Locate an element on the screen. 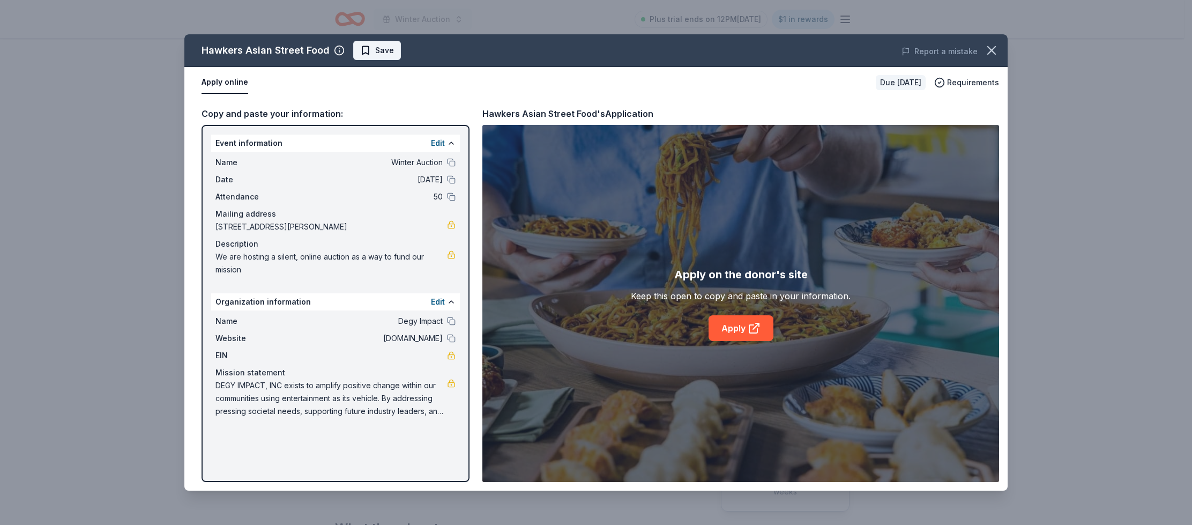  span: DEGY IMPACT, INC exists to amplify positive change within our communities using entertainment as ... is located at coordinates (331, 398).